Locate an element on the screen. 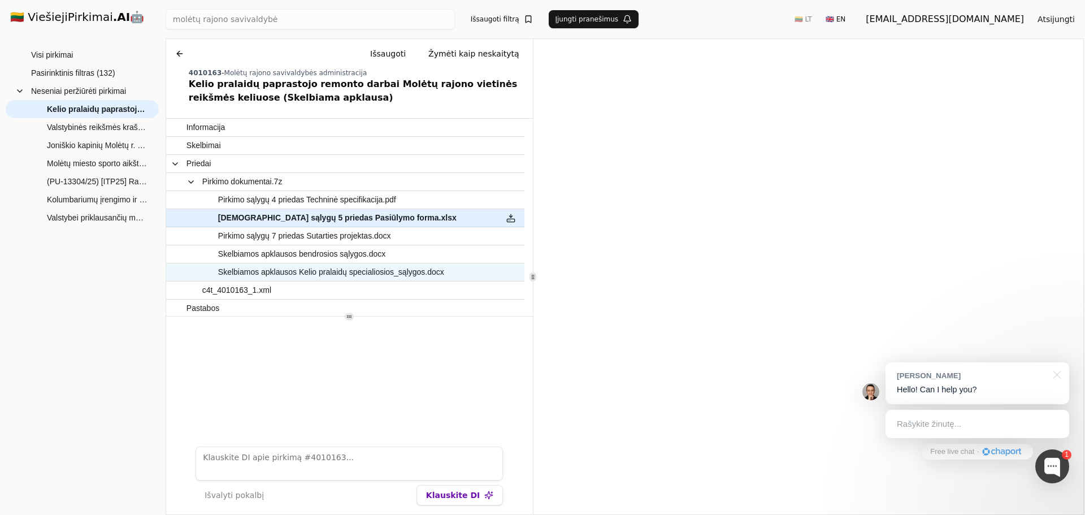 The height and width of the screenshot is (515, 1085). span: Skelbimai is located at coordinates (203, 145).